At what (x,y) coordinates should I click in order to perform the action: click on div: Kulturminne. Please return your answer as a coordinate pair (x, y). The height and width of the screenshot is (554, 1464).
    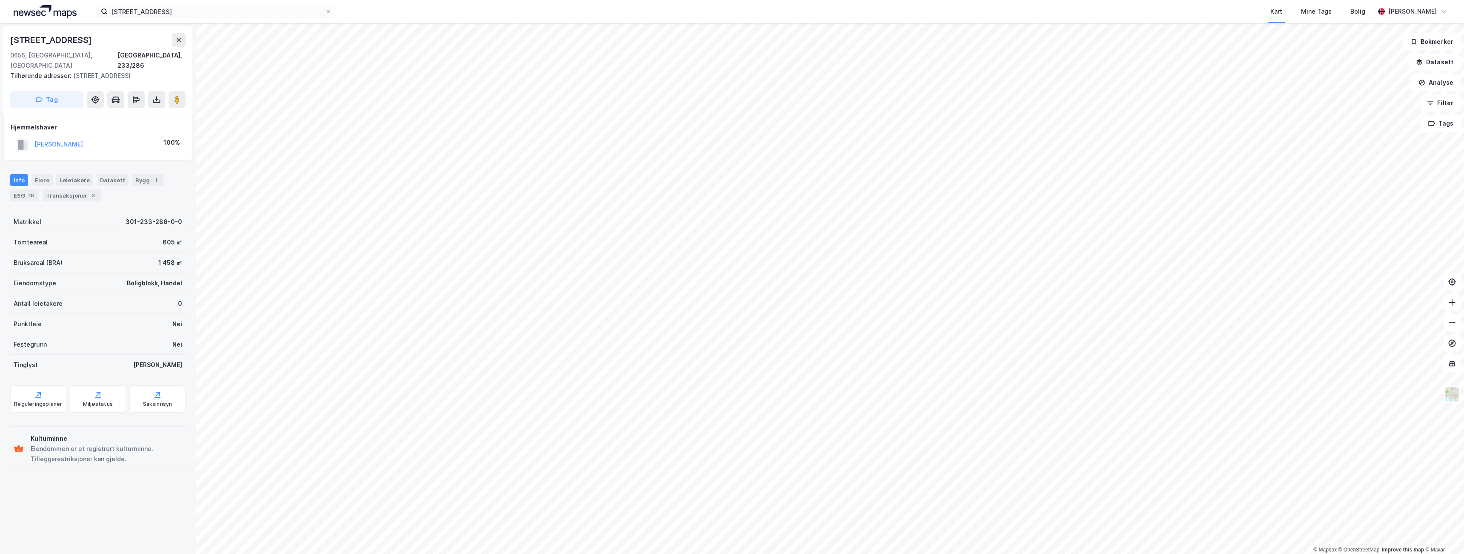
    Looking at the image, I should click on (106, 438).